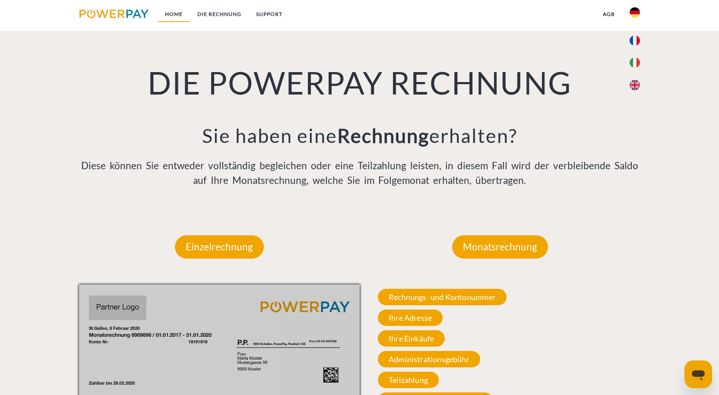 The height and width of the screenshot is (395, 719). Describe the element at coordinates (219, 247) in the screenshot. I see `p: Einzelrechnung` at that location.